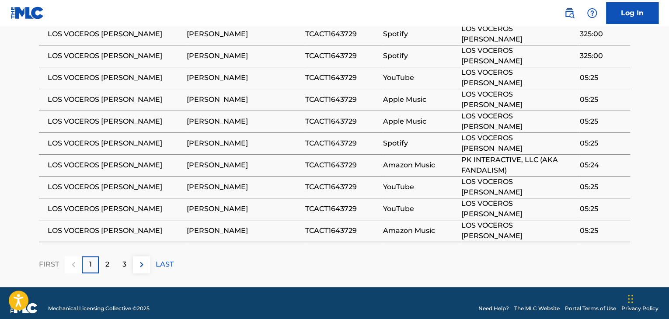  I want to click on p: LAST, so click(164, 265).